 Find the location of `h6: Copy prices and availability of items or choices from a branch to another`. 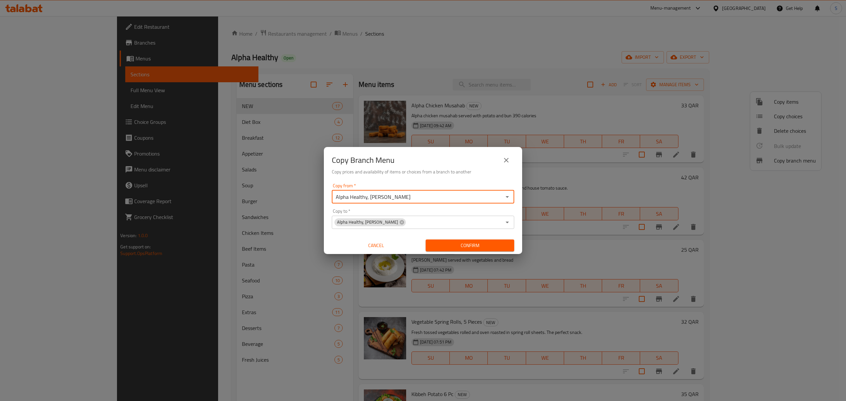

h6: Copy prices and availability of items or choices from a branch to another is located at coordinates (423, 172).